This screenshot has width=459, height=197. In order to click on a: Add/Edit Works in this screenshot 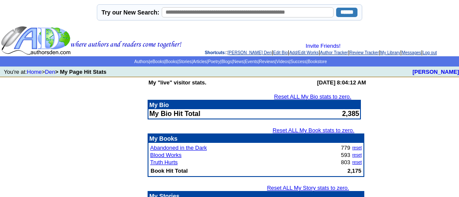, I will do `click(303, 52)`.